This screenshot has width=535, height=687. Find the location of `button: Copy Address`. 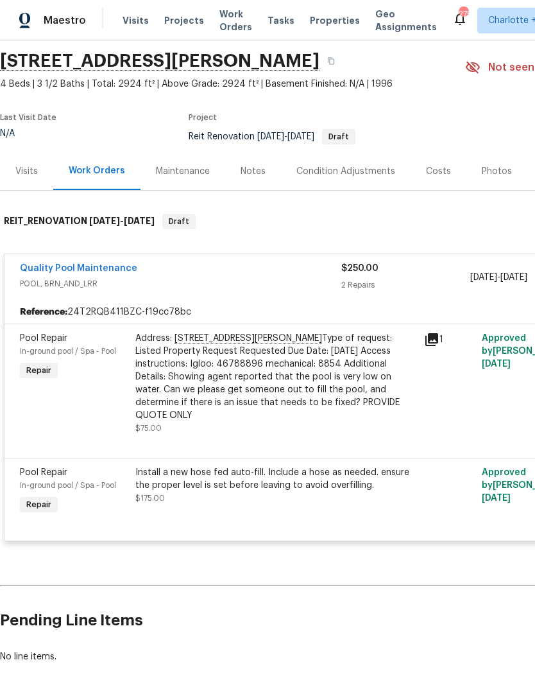

button: Copy Address is located at coordinates (331, 61).